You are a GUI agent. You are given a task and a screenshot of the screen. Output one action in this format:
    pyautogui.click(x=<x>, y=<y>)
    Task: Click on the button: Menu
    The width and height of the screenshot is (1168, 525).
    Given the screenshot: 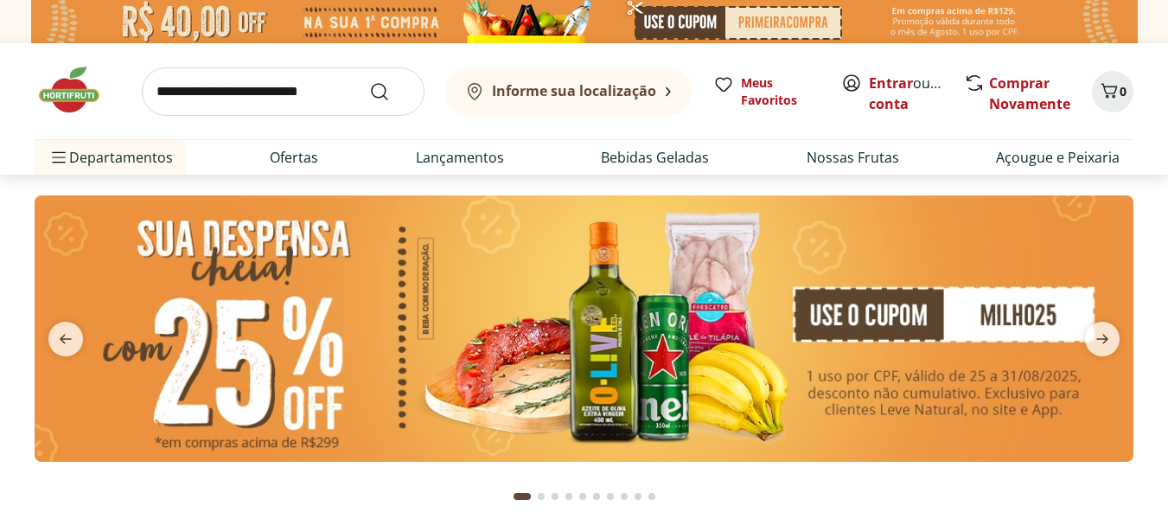 What is the action you would take?
    pyautogui.click(x=59, y=157)
    